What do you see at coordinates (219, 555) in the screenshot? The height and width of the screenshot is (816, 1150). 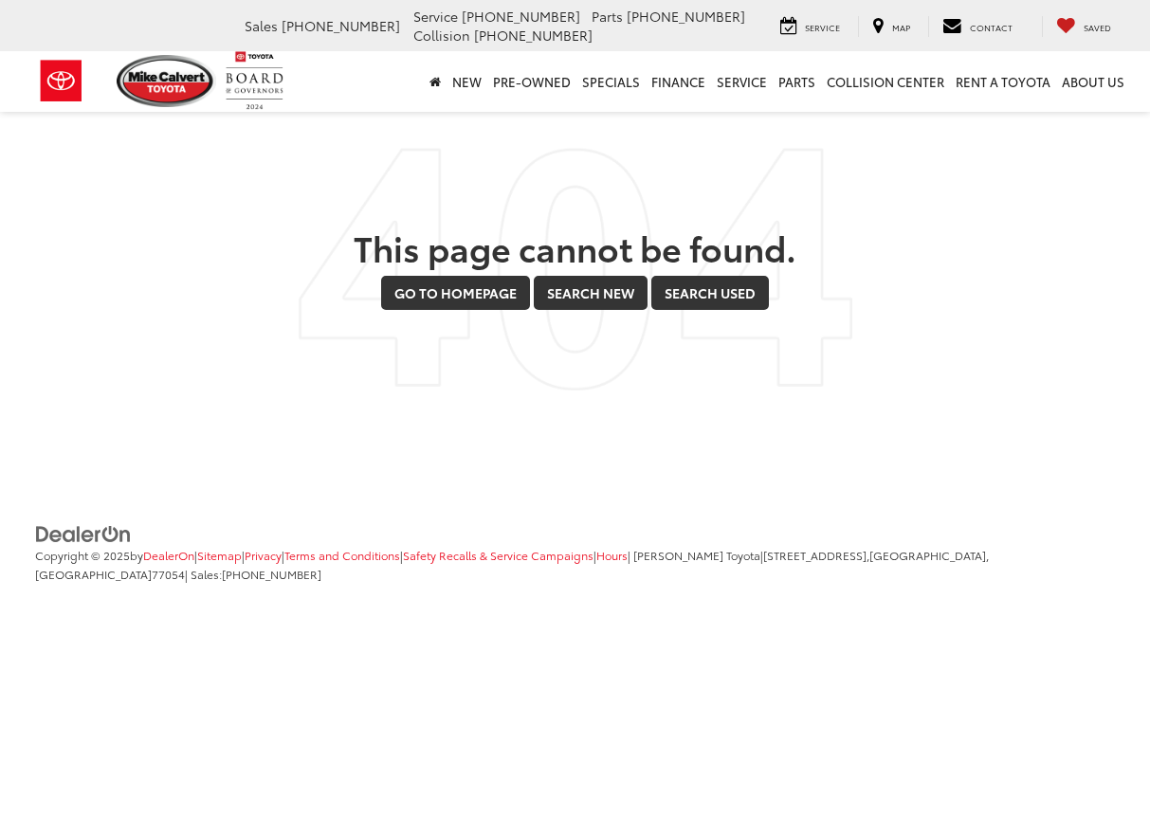 I see `a: Sitemap` at bounding box center [219, 555].